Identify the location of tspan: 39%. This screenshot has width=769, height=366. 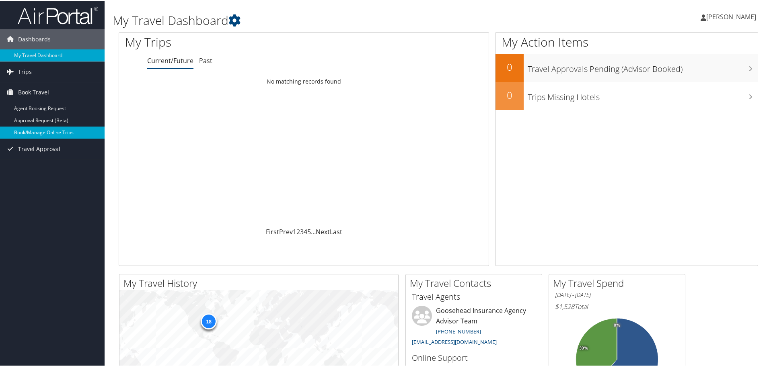
(584, 348).